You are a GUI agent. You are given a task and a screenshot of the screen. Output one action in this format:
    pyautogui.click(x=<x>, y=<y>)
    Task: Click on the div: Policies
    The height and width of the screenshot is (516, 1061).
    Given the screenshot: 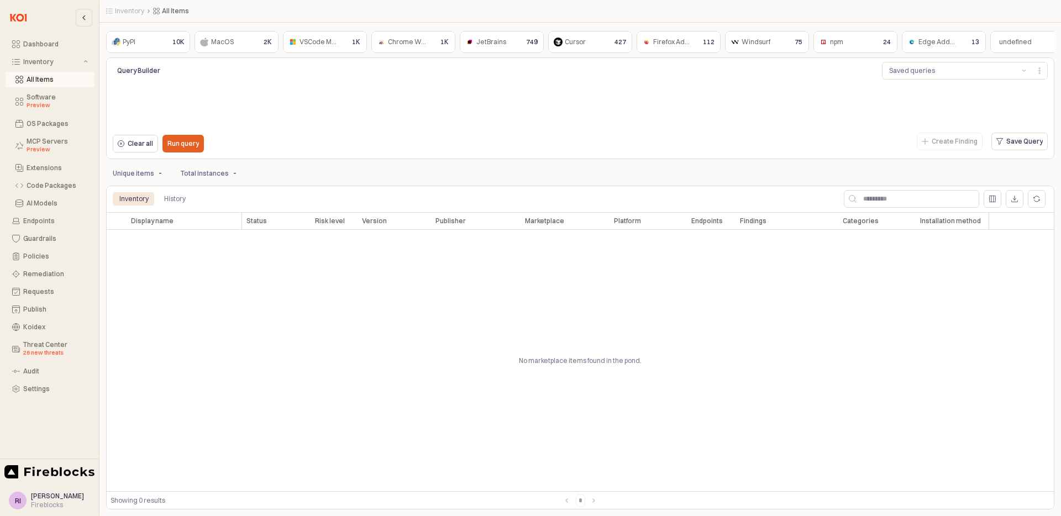 What is the action you would take?
    pyautogui.click(x=55, y=256)
    